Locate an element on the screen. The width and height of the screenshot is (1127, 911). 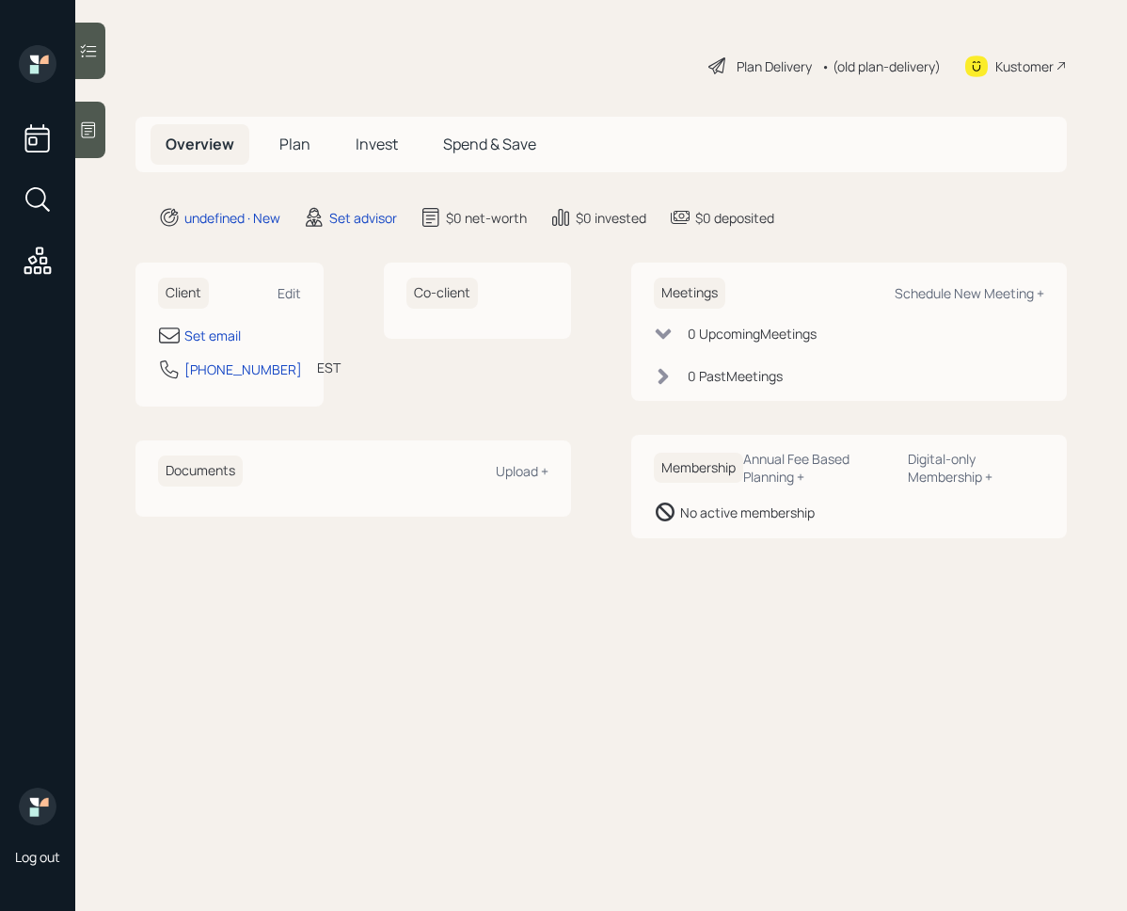
h6: Co-client is located at coordinates (442, 293).